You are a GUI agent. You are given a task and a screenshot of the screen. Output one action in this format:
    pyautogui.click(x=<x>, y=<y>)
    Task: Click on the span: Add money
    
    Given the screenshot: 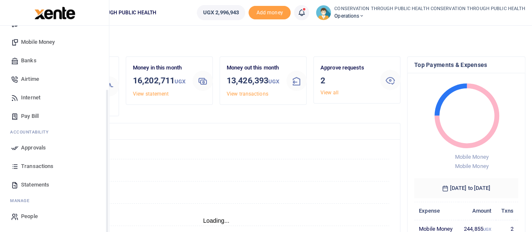 What is the action you would take?
    pyautogui.click(x=270, y=13)
    